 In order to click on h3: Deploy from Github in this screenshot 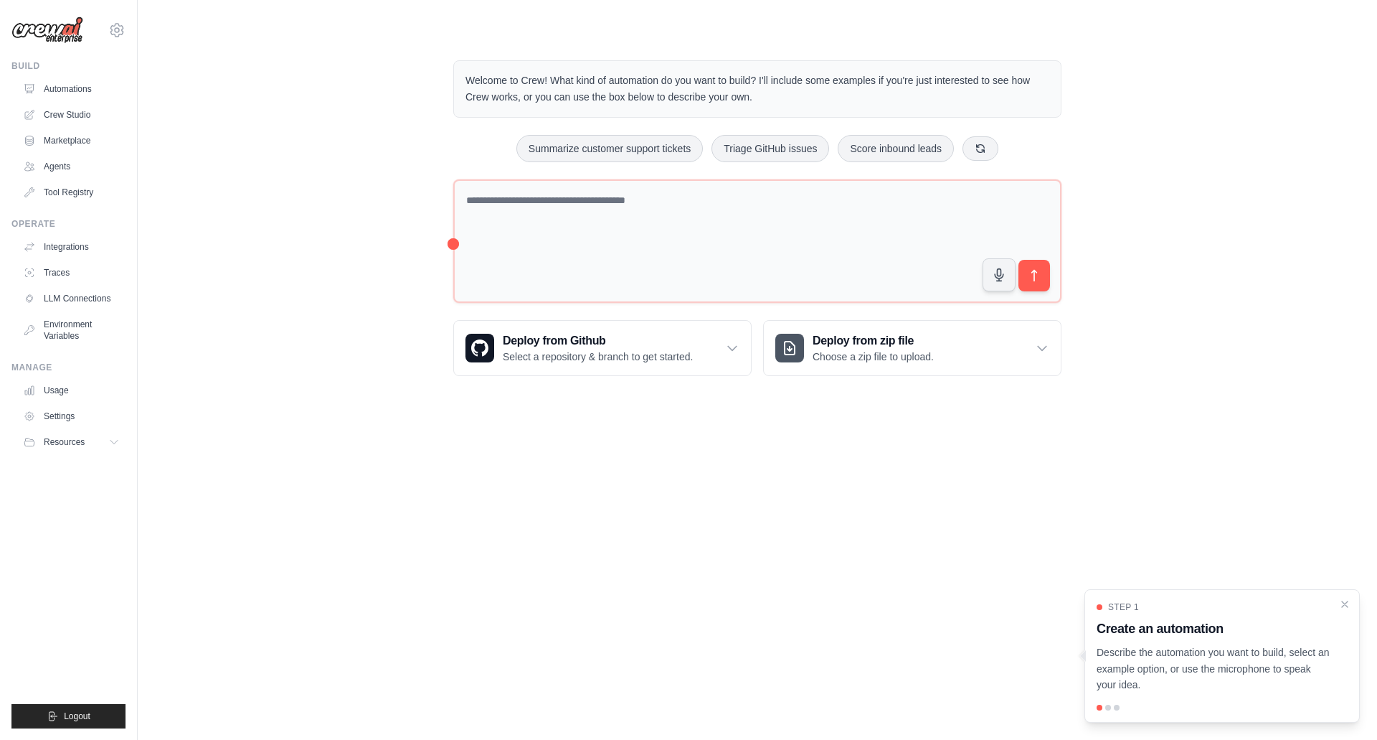, I will do `click(598, 341)`.